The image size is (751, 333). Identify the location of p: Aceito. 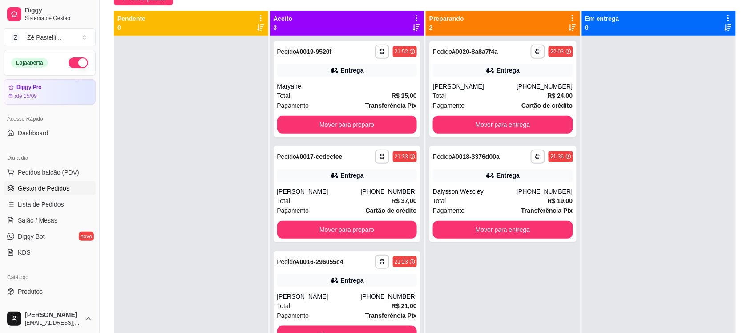
(283, 19).